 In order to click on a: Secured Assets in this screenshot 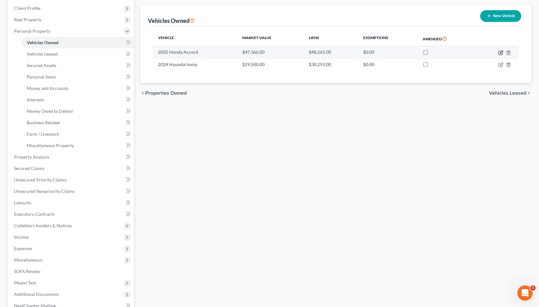, I will do `click(78, 66)`.